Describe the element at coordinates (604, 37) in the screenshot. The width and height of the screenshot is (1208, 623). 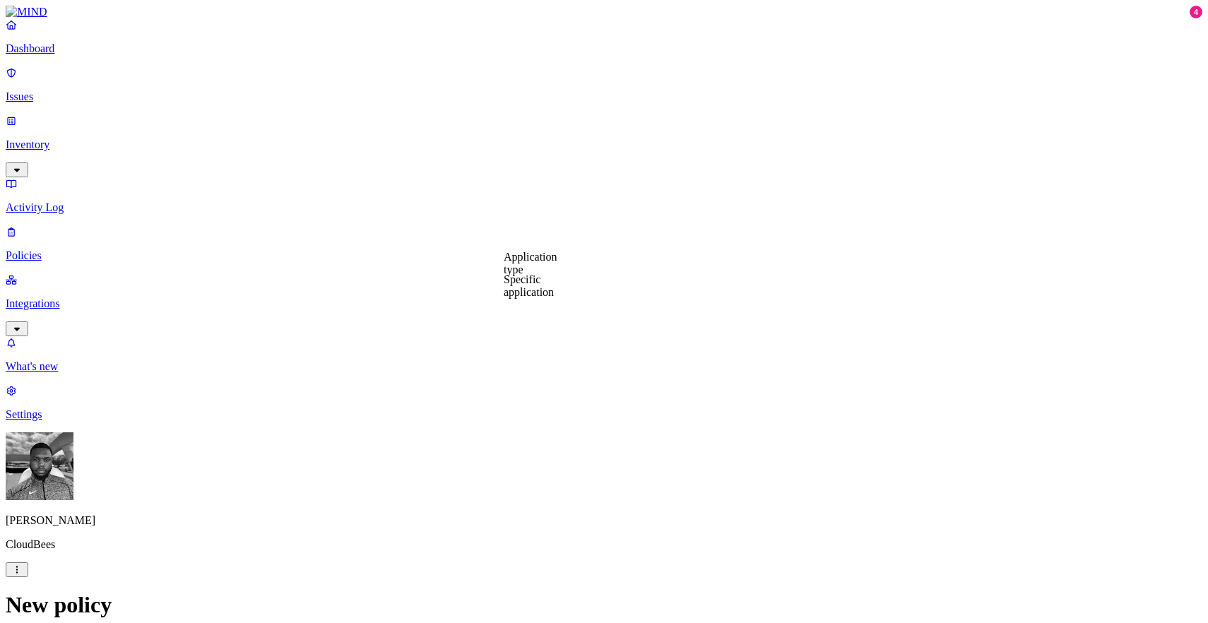
I see `a: Dashboard` at that location.